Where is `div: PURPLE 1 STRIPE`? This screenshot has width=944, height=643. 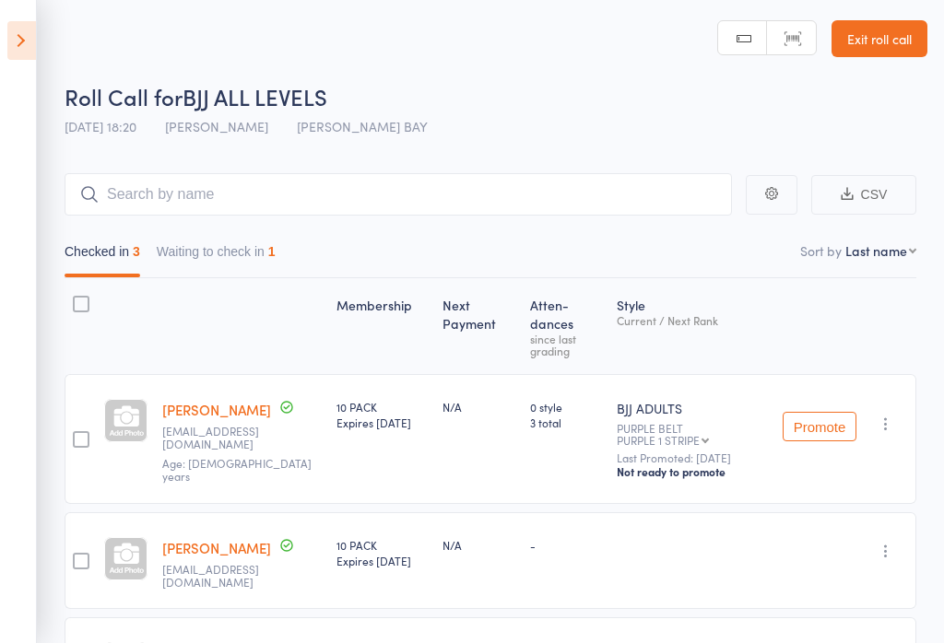 div: PURPLE 1 STRIPE is located at coordinates (658, 440).